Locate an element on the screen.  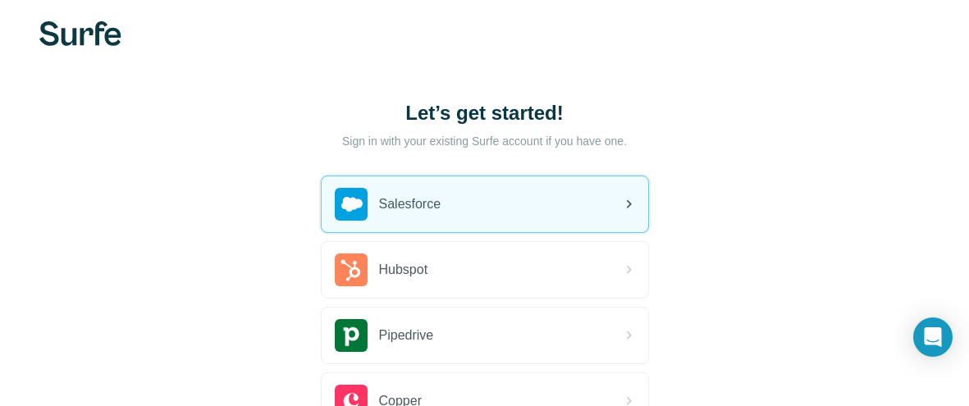
h1: Let’s get started! is located at coordinates (485, 113).